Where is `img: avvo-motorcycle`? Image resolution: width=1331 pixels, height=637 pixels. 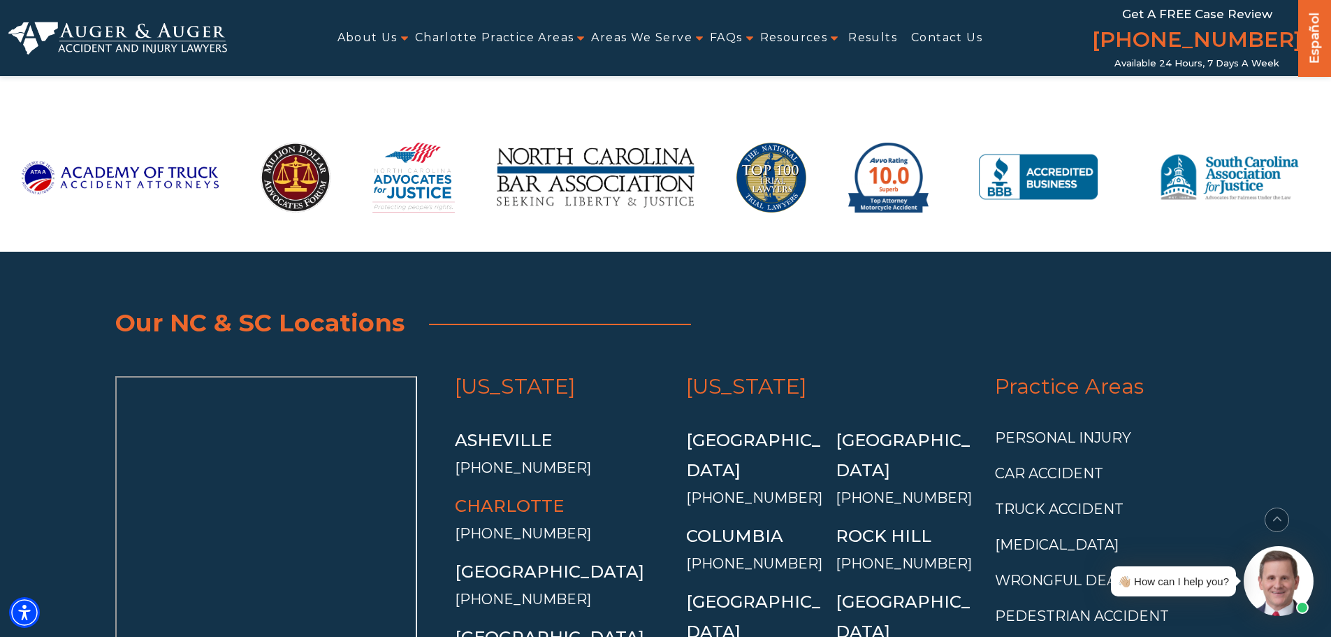 img: avvo-motorcycle is located at coordinates (888, 178).